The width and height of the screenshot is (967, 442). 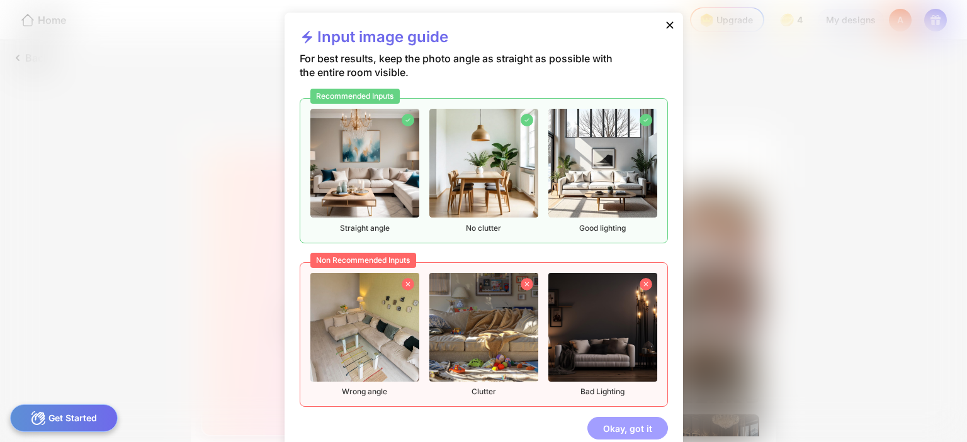 What do you see at coordinates (364, 171) in the screenshot?
I see `div: Straight angle` at bounding box center [364, 171].